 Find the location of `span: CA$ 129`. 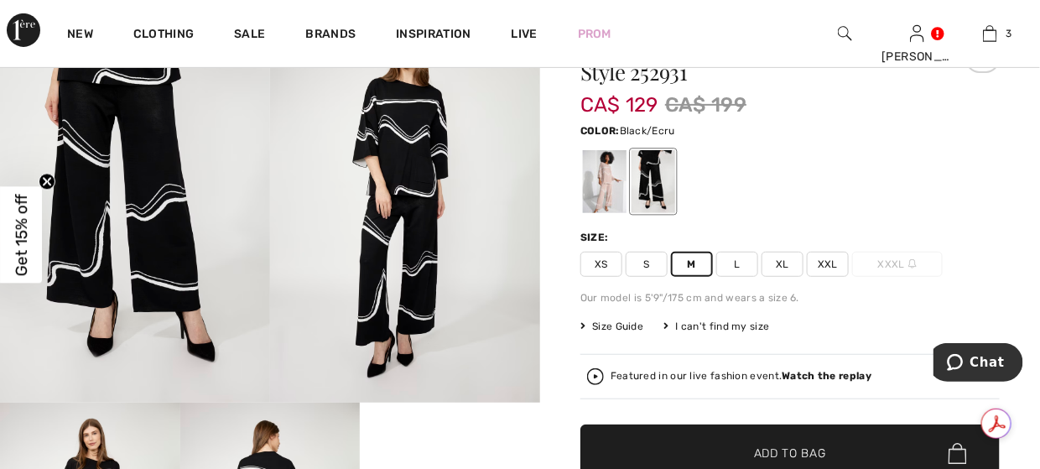

span: CA$ 129 is located at coordinates (619, 96).